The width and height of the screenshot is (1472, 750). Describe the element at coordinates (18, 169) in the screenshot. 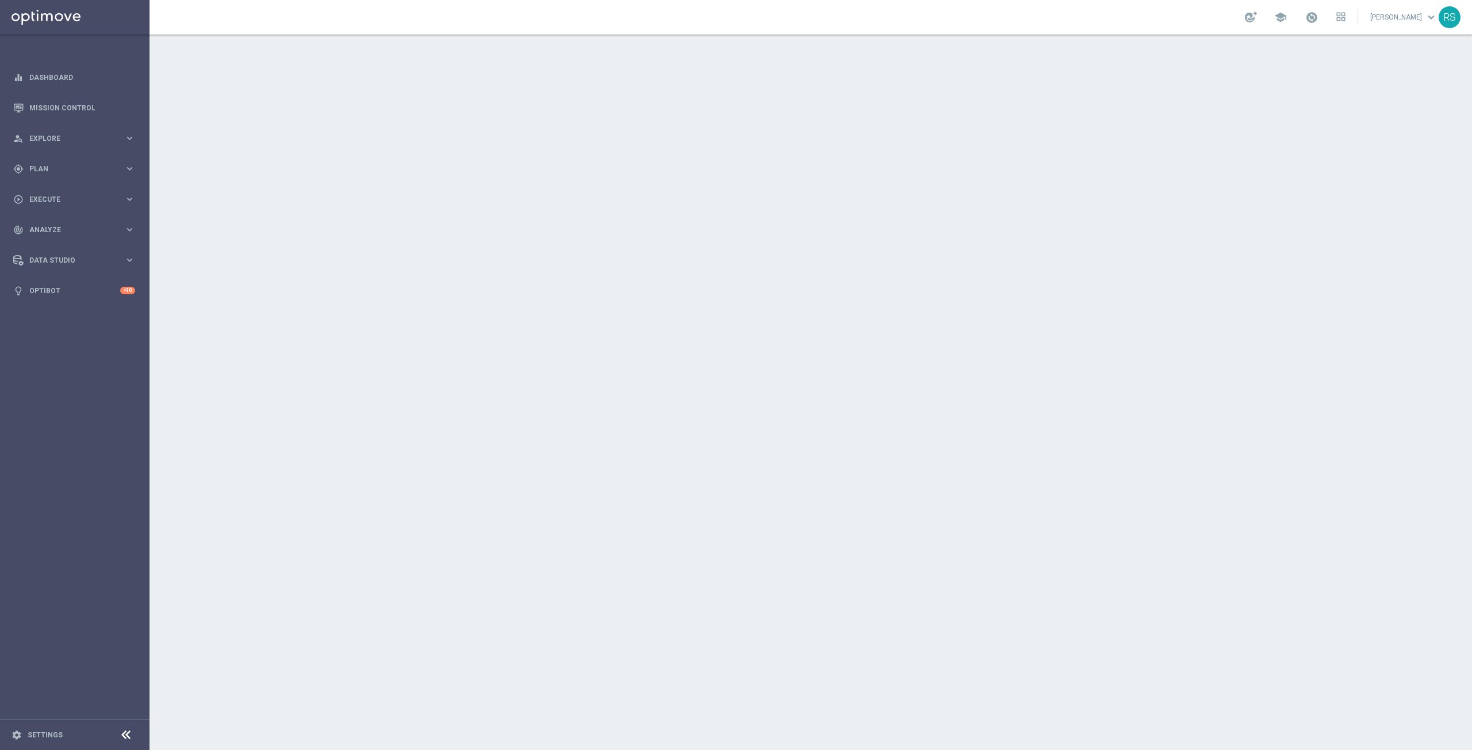

I see `i: gps_fixed` at that location.